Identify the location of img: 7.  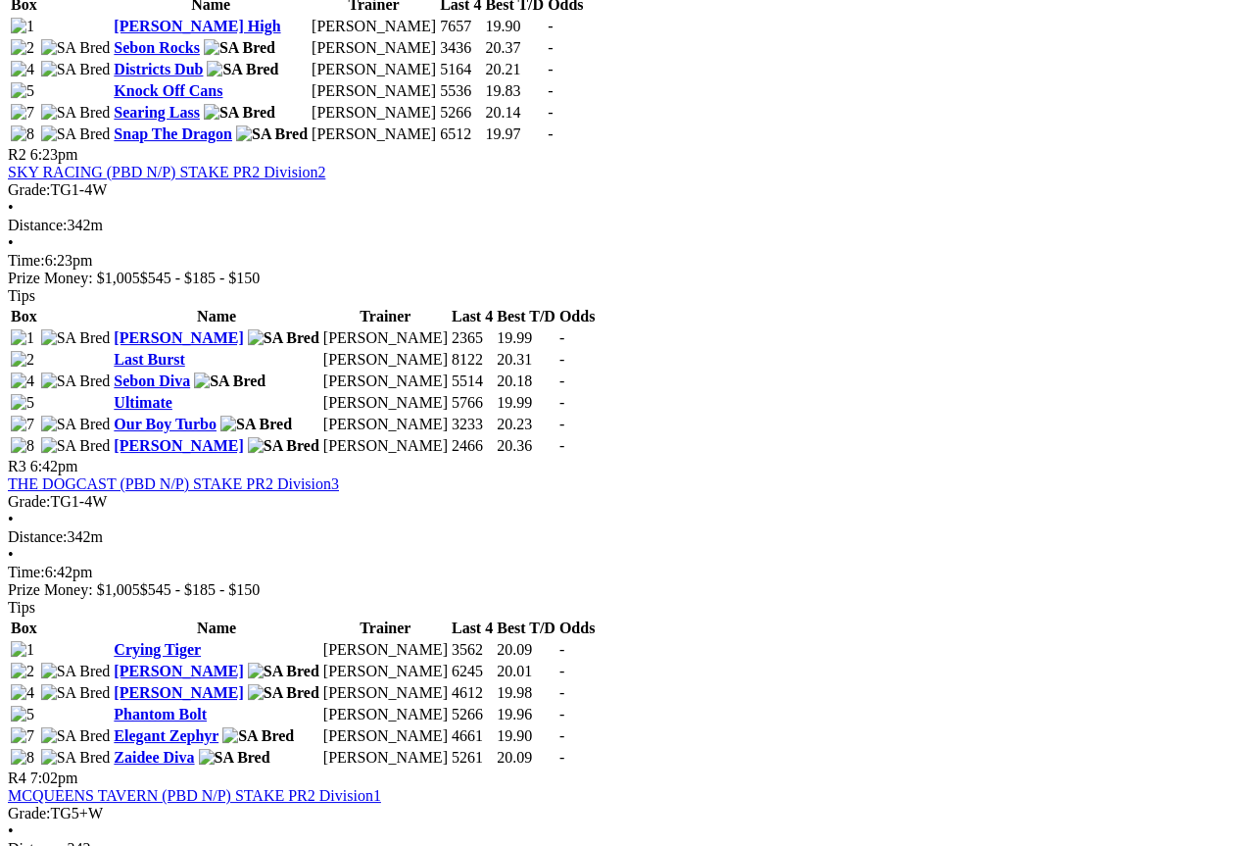
(23, 424).